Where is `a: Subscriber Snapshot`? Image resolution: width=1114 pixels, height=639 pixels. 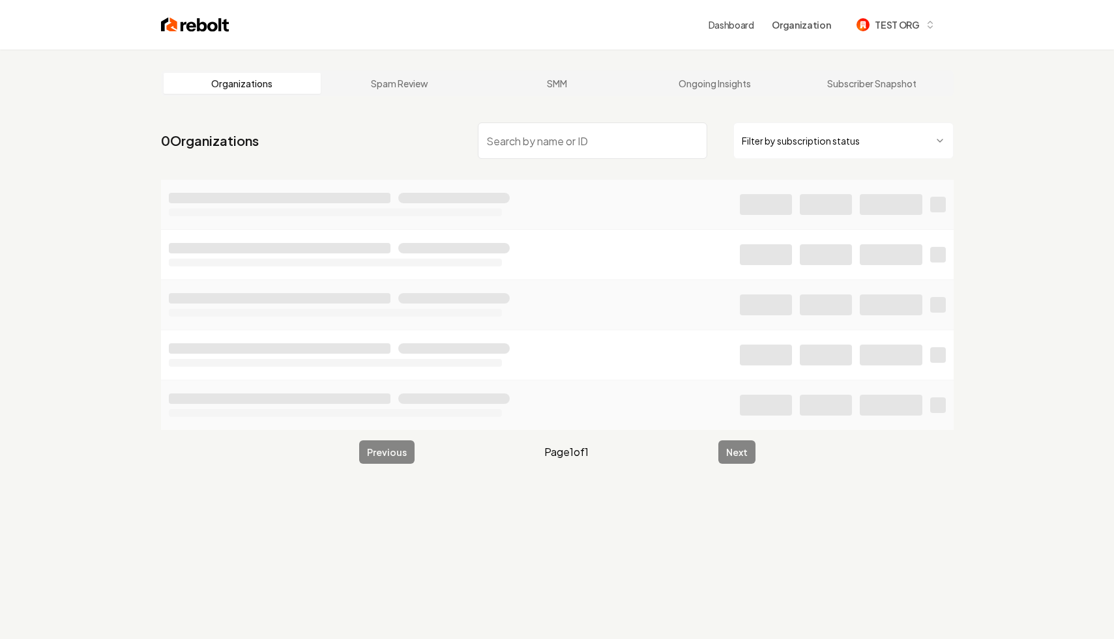
a: Subscriber Snapshot is located at coordinates (872, 83).